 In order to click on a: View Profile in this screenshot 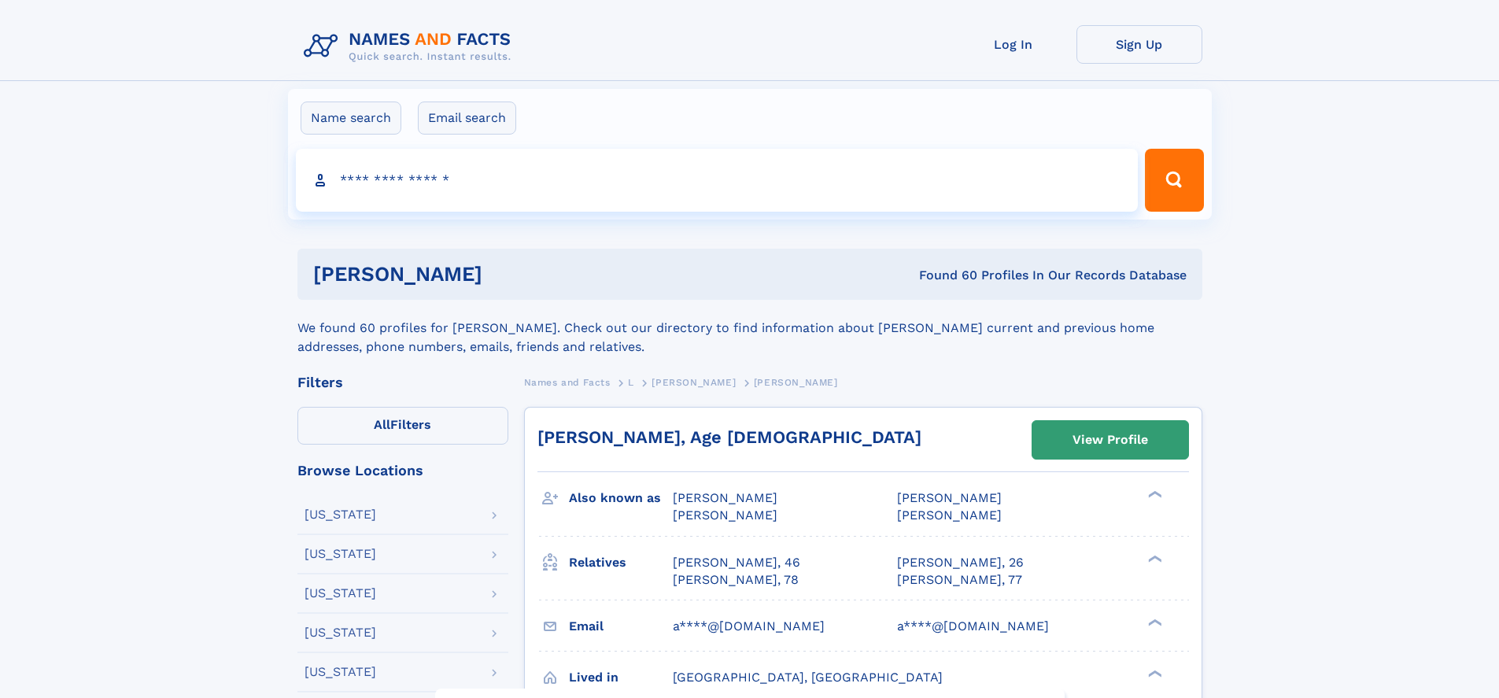, I will do `click(1110, 440)`.